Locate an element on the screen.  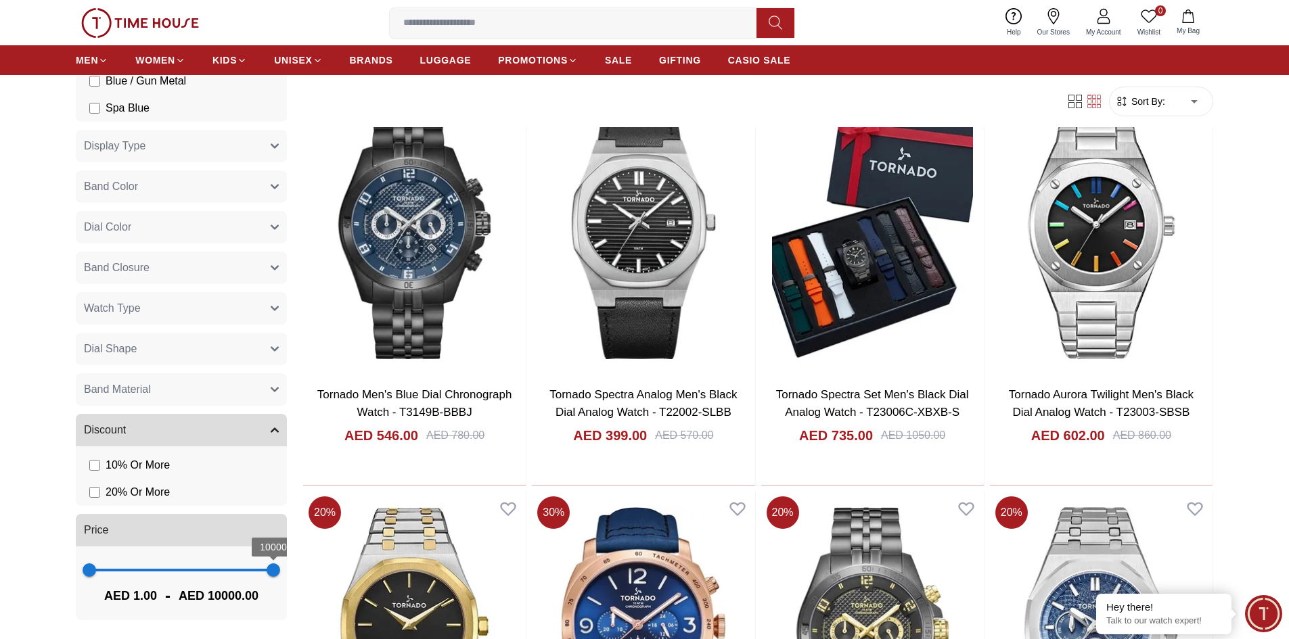
span: 0 is located at coordinates (1160, 11).